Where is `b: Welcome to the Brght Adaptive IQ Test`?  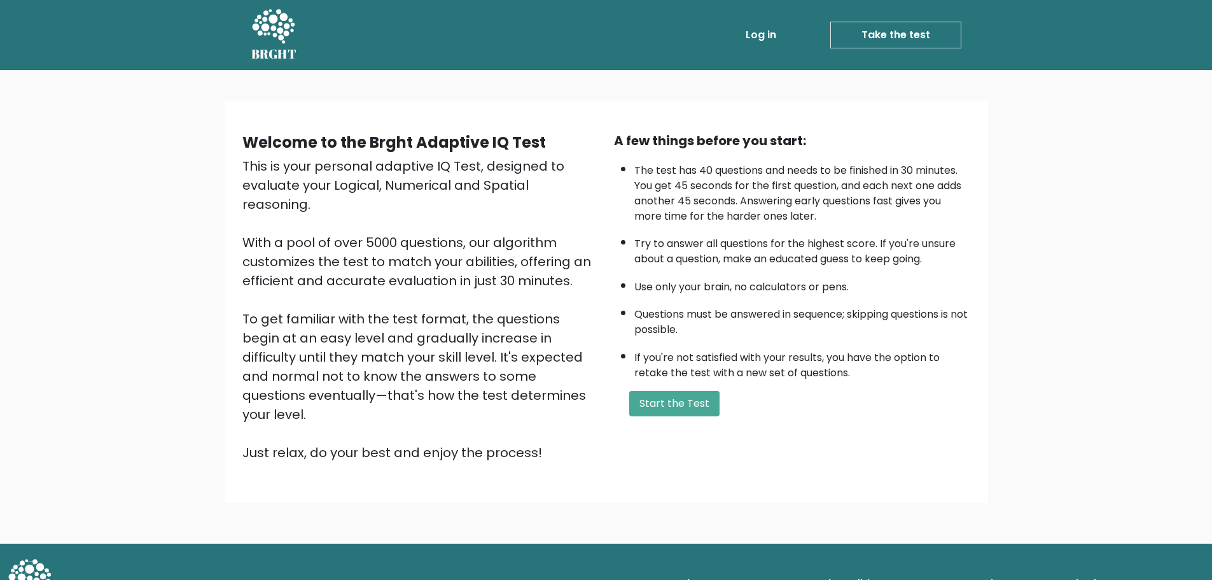
b: Welcome to the Brght Adaptive IQ Test is located at coordinates (394, 142).